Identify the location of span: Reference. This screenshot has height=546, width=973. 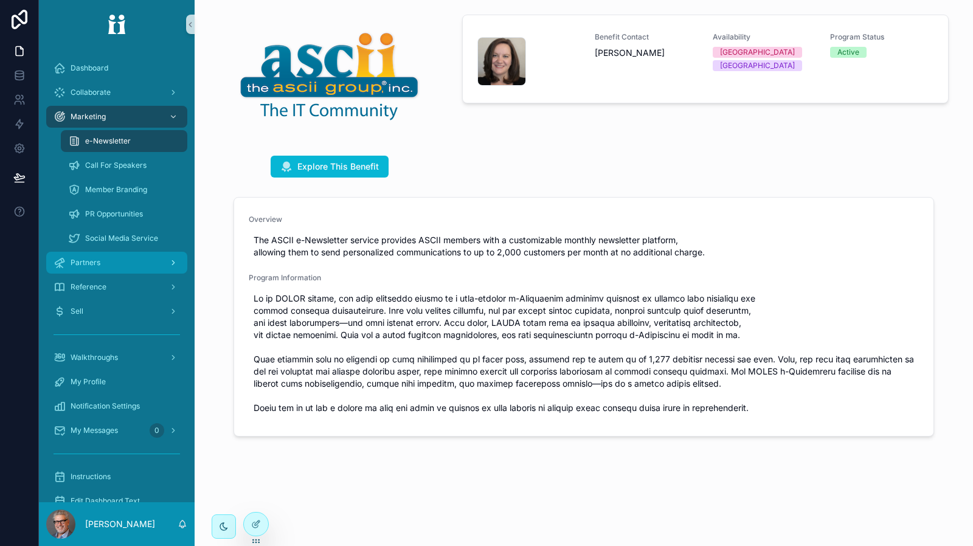
(88, 287).